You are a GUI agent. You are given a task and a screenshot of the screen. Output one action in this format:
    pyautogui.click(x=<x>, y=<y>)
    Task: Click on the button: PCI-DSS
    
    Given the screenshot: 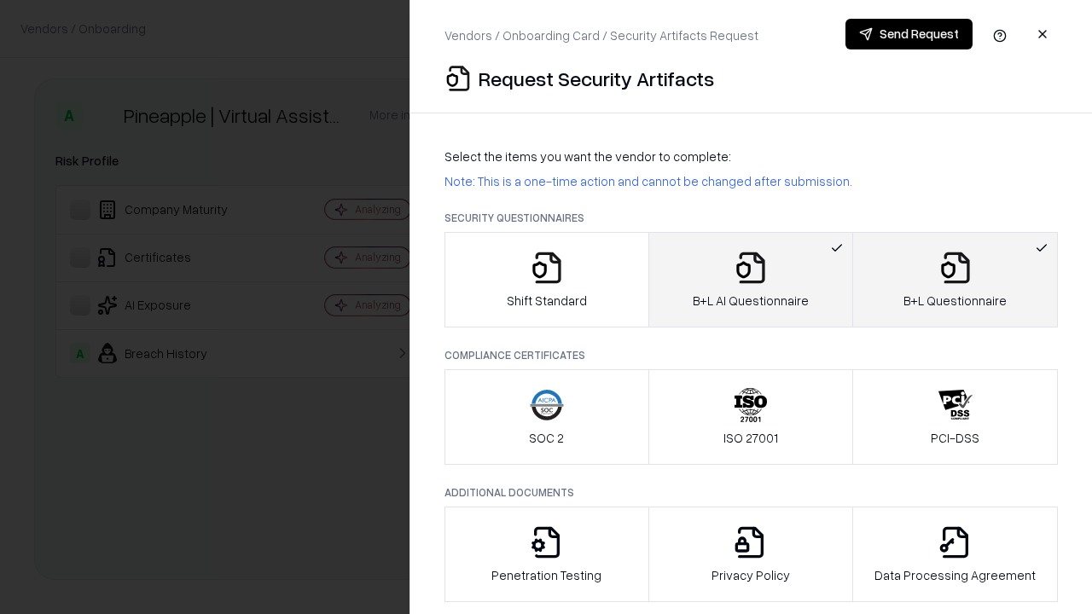 What is the action you would take?
    pyautogui.click(x=954, y=417)
    